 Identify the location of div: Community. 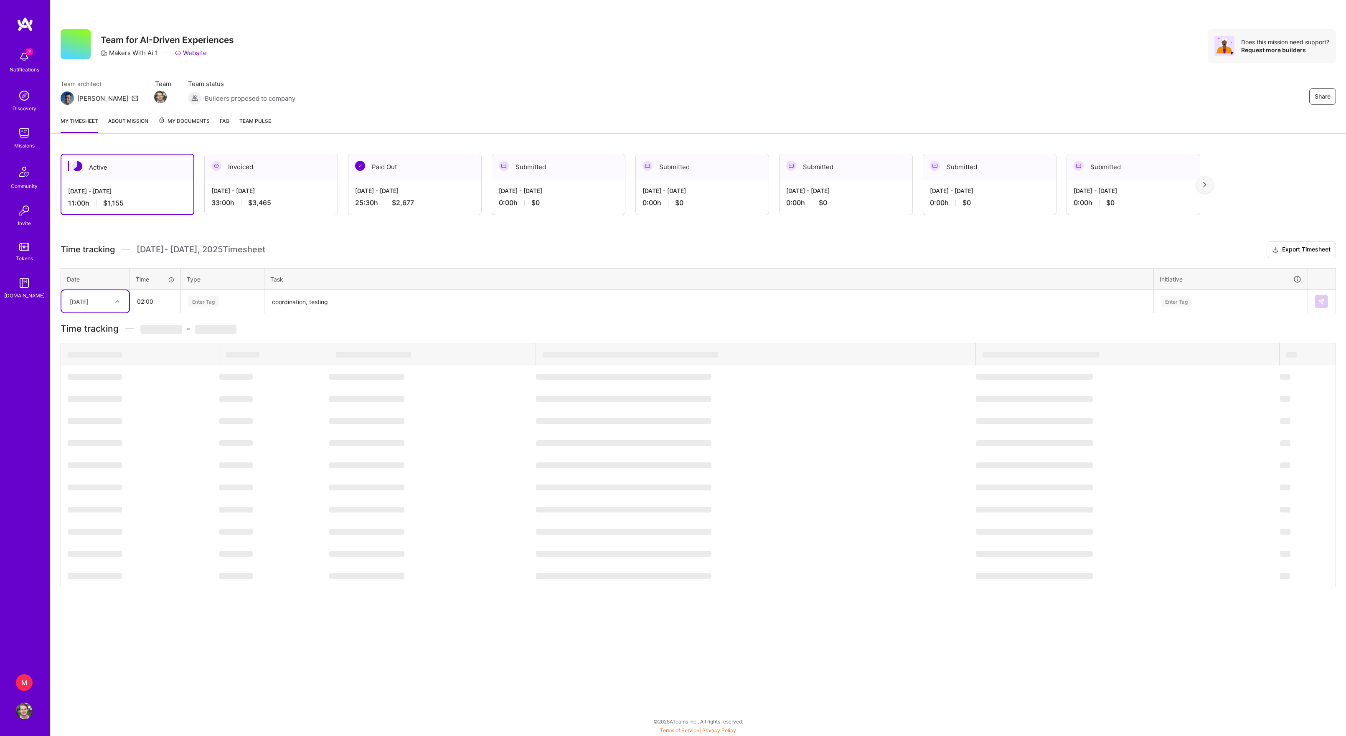
(24, 186).